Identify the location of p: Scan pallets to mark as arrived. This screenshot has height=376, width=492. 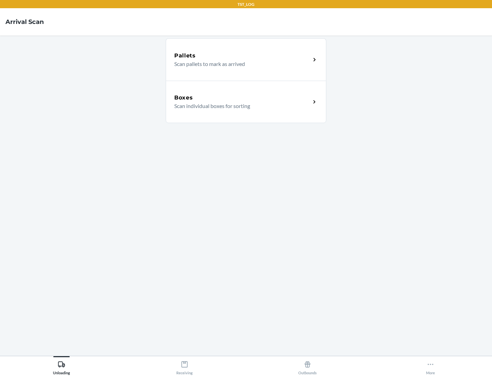
(240, 64).